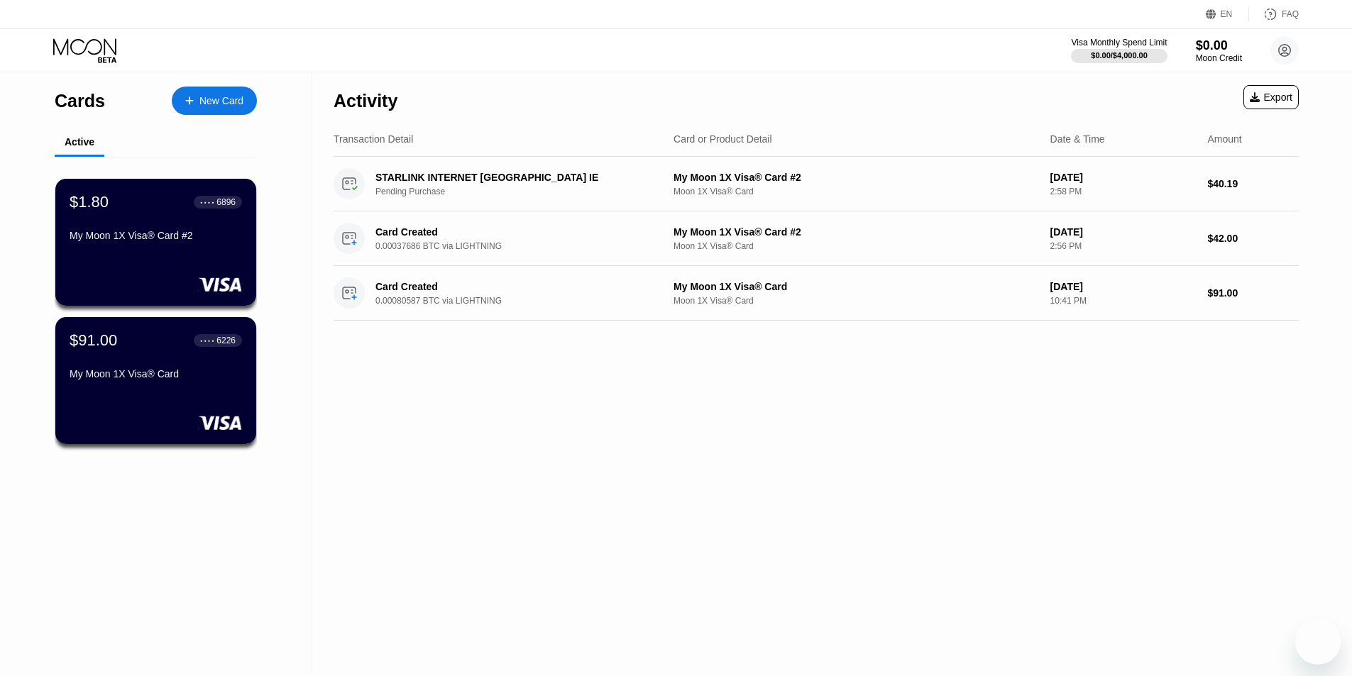 This screenshot has height=676, width=1352. I want to click on div: Visa Monthly Spend Limit$0.00/$4,000.00, so click(1119, 50).